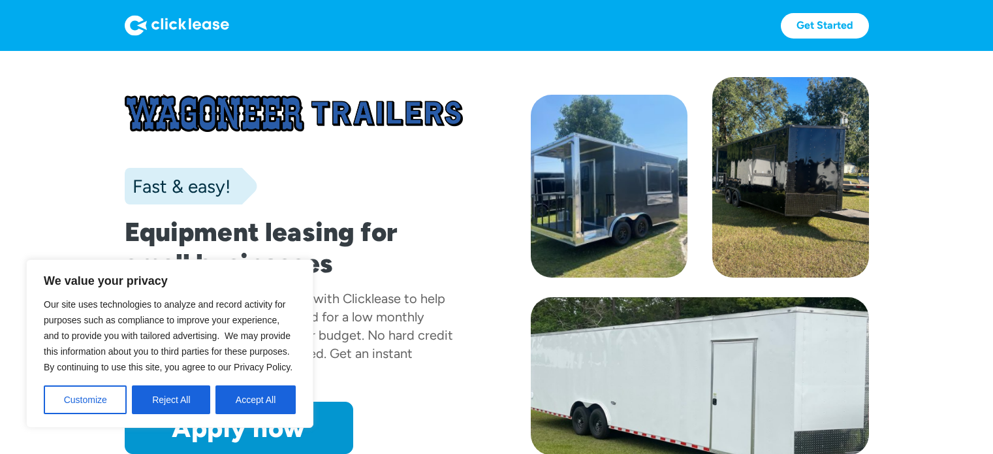 This screenshot has height=454, width=993. What do you see at coordinates (85, 400) in the screenshot?
I see `button: Customize` at bounding box center [85, 400].